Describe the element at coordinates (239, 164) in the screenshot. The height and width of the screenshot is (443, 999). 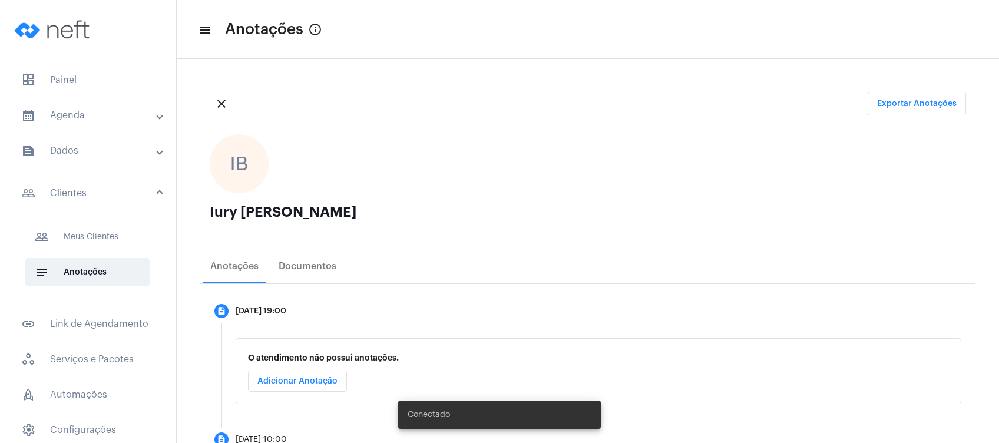
I see `div: IB` at that location.